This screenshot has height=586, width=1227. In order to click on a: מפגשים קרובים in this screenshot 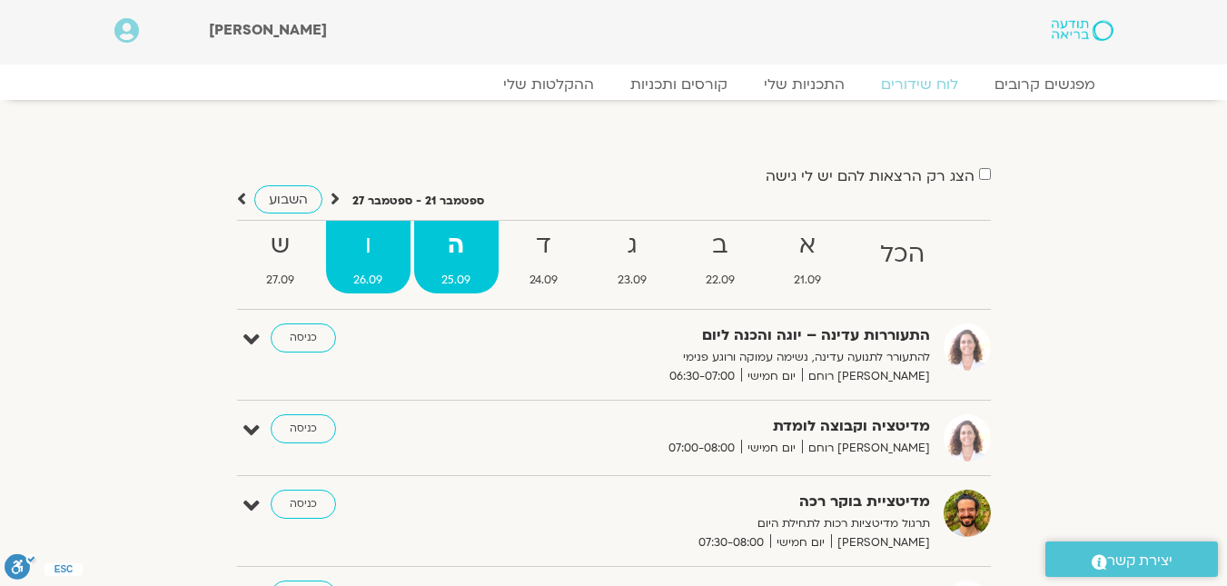, I will do `click(1044, 84)`.